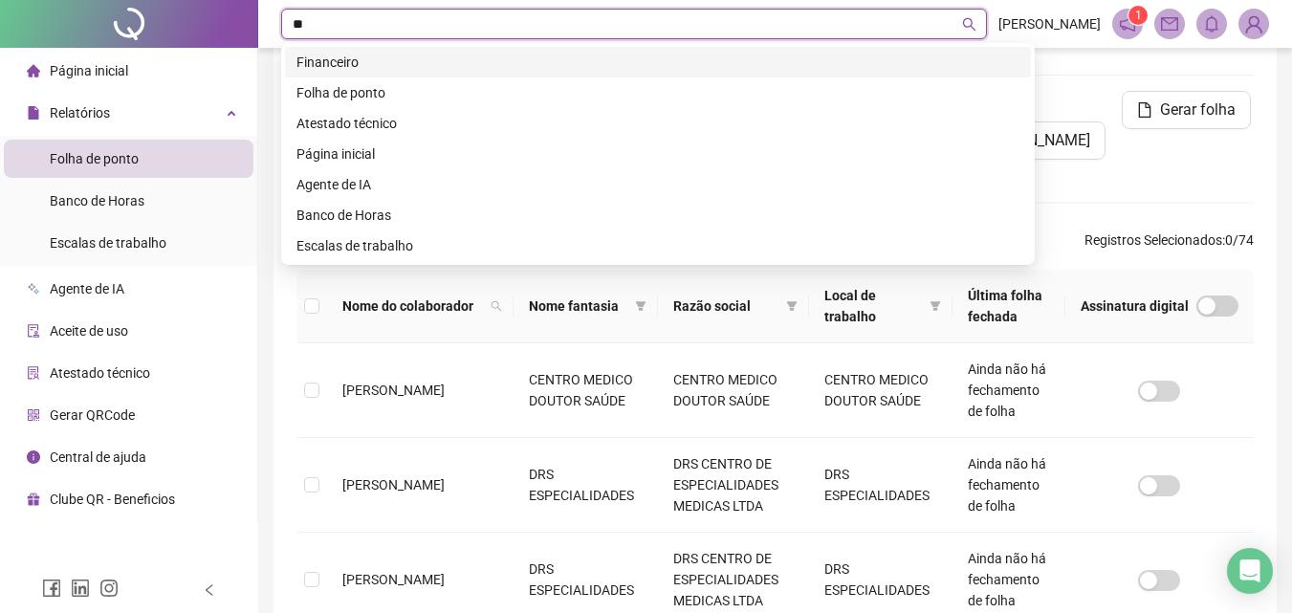  Describe the element at coordinates (1169, 245) in the screenshot. I see `span: : 0 / 74` at that location.